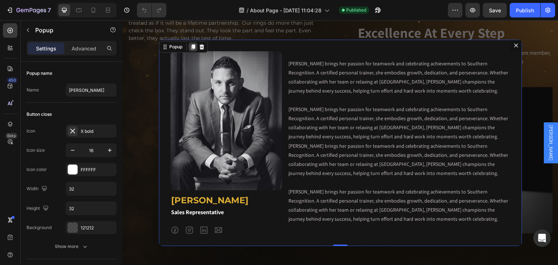 This screenshot has height=265, width=558. What do you see at coordinates (542, 238) in the screenshot?
I see `div: Open Intercom Messenger` at bounding box center [542, 238].